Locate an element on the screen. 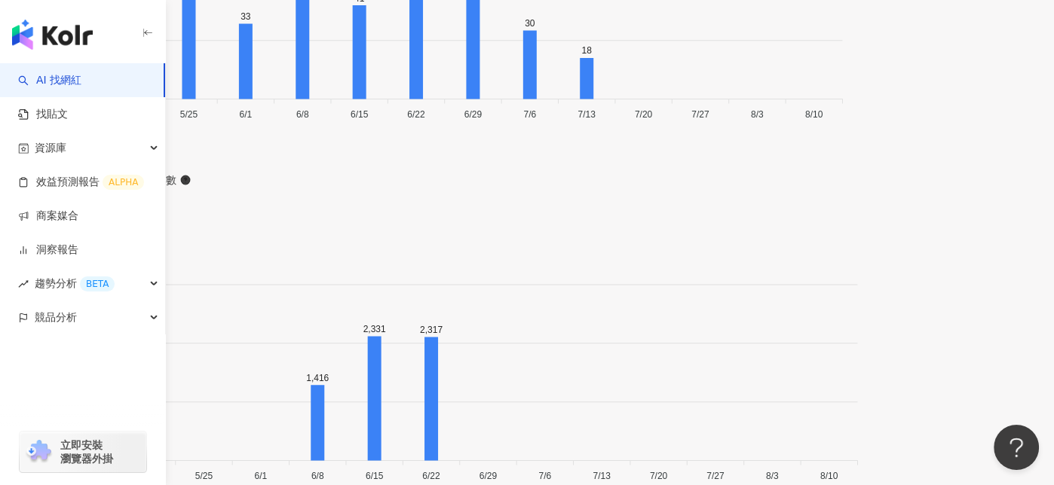  span: 立即安裝 瀏覽器外掛 is located at coordinates (87, 452).